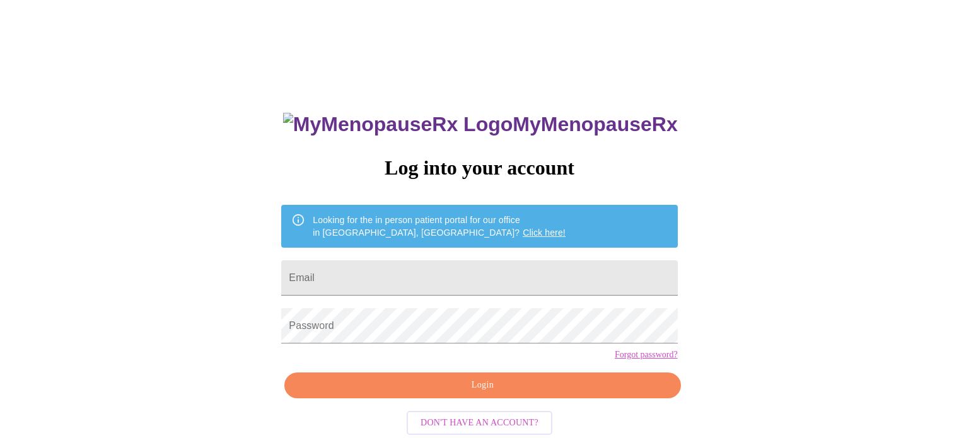 Image resolution: width=959 pixels, height=438 pixels. I want to click on h3: Log into your account, so click(479, 168).